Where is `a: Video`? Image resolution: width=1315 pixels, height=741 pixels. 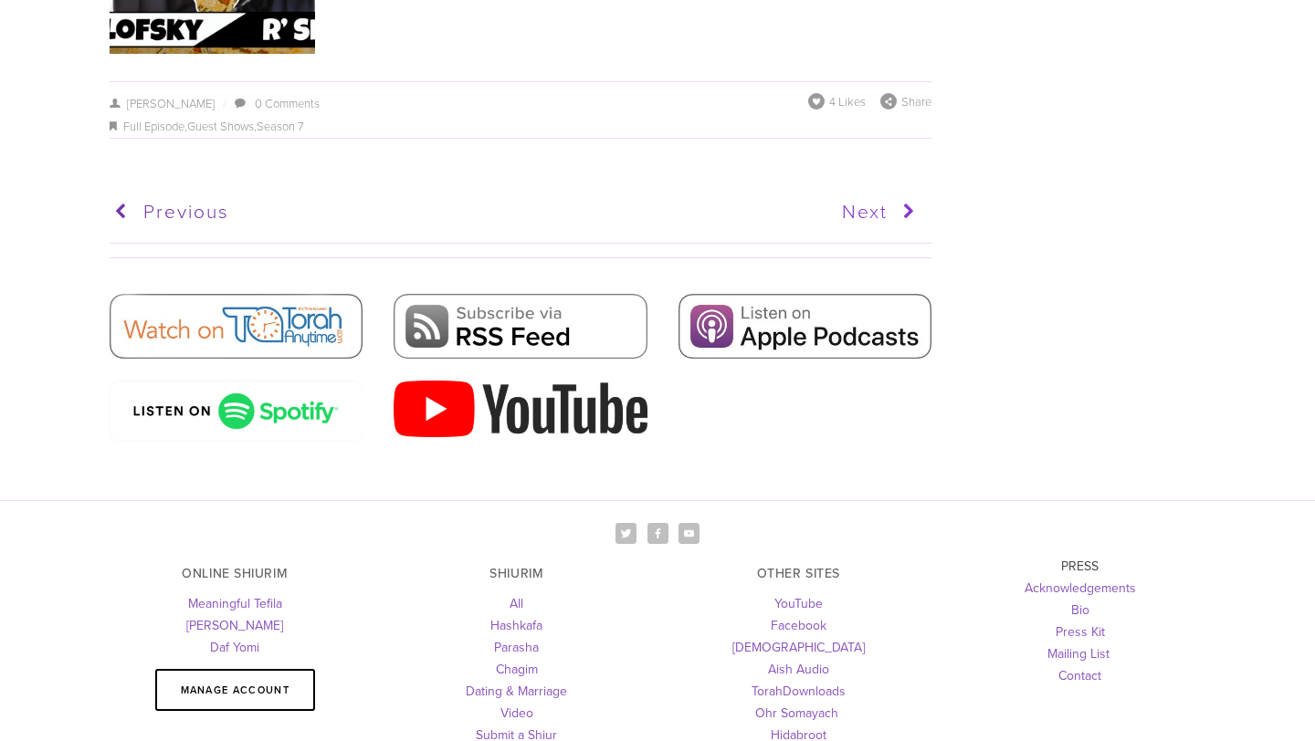
a: Video is located at coordinates (517, 713).